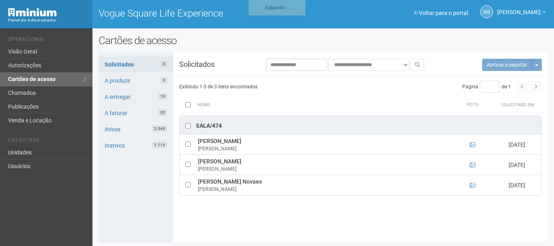 Image resolution: width=554 pixels, height=246 pixels. What do you see at coordinates (487, 87) in the screenshot?
I see `span: Página de 1` at bounding box center [487, 87].